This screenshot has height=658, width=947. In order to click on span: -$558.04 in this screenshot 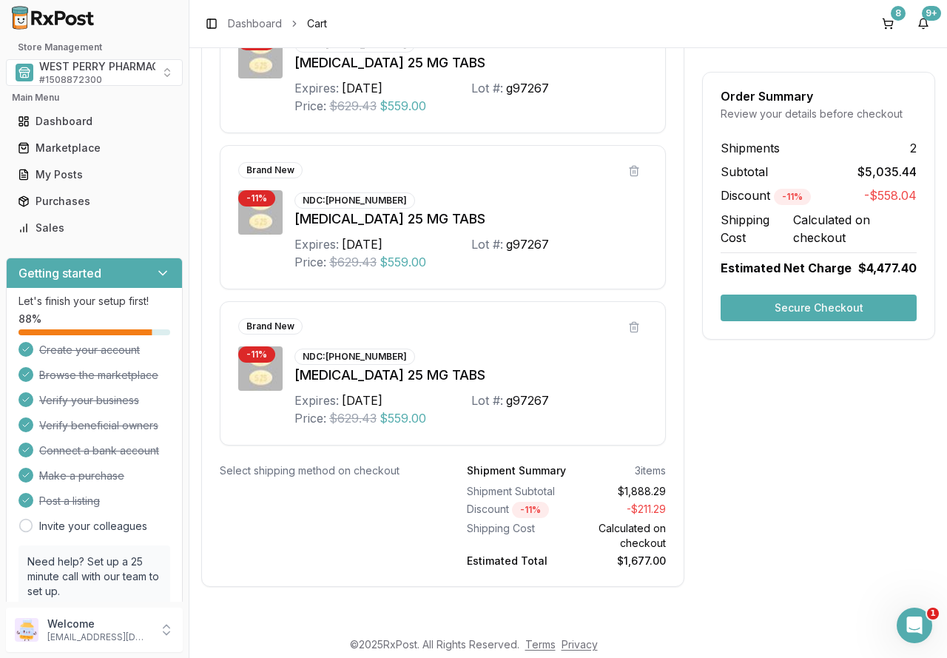, I will do `click(890, 195)`.